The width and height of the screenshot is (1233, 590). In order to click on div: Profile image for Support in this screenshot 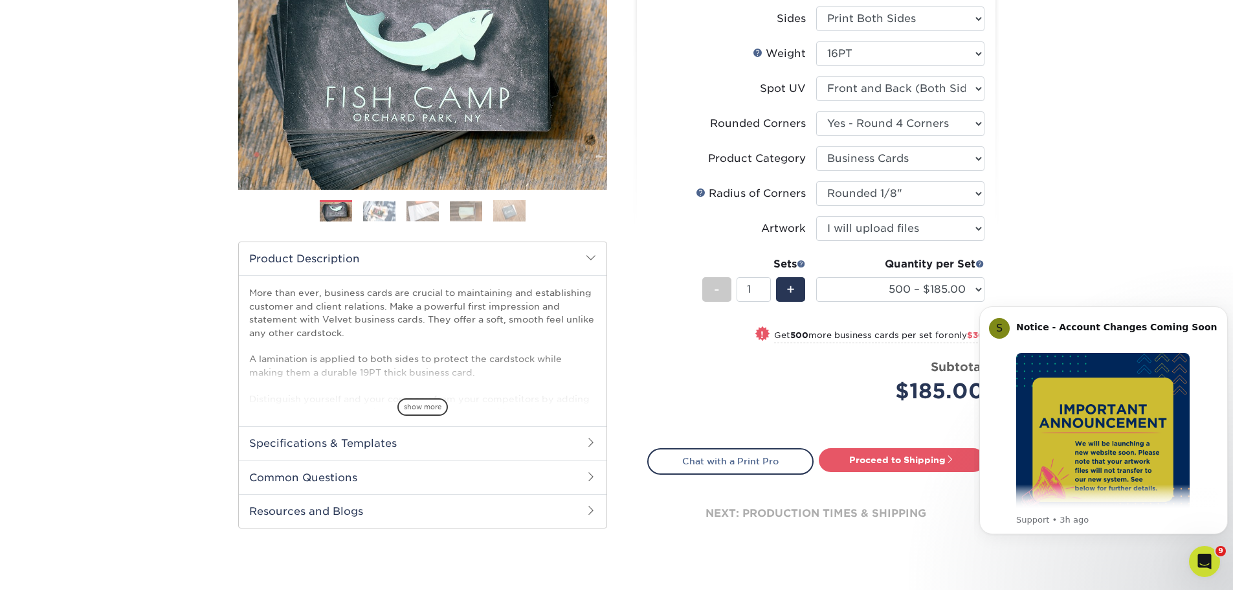, I will do `click(25, 41)`.